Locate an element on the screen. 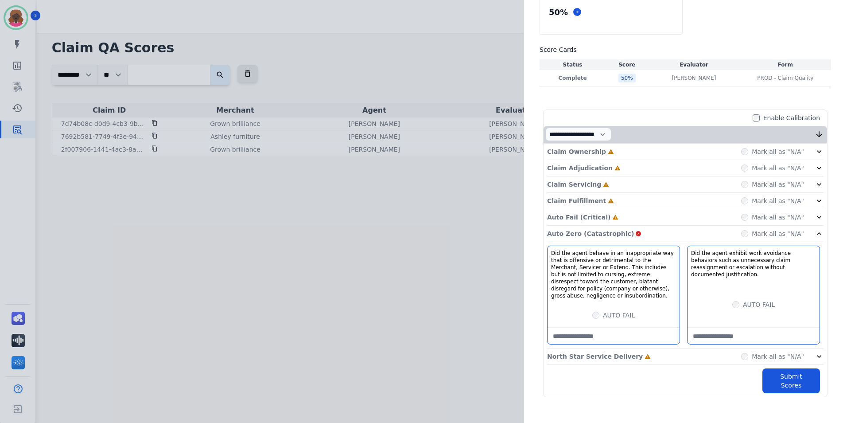  h3: Did the agent exhibit work avoidance behaviors such as unnecessary claim reassignment or escalati... is located at coordinates (754, 264).